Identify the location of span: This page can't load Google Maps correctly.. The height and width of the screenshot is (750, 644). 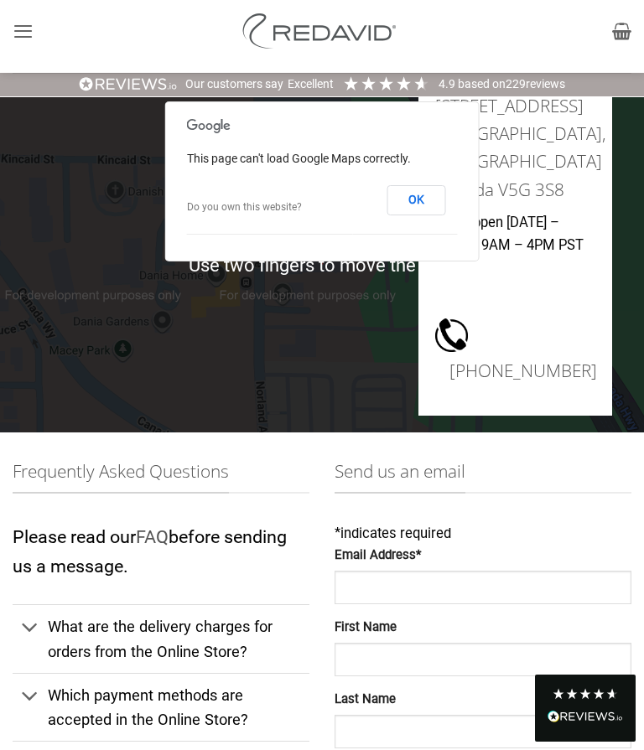
(299, 158).